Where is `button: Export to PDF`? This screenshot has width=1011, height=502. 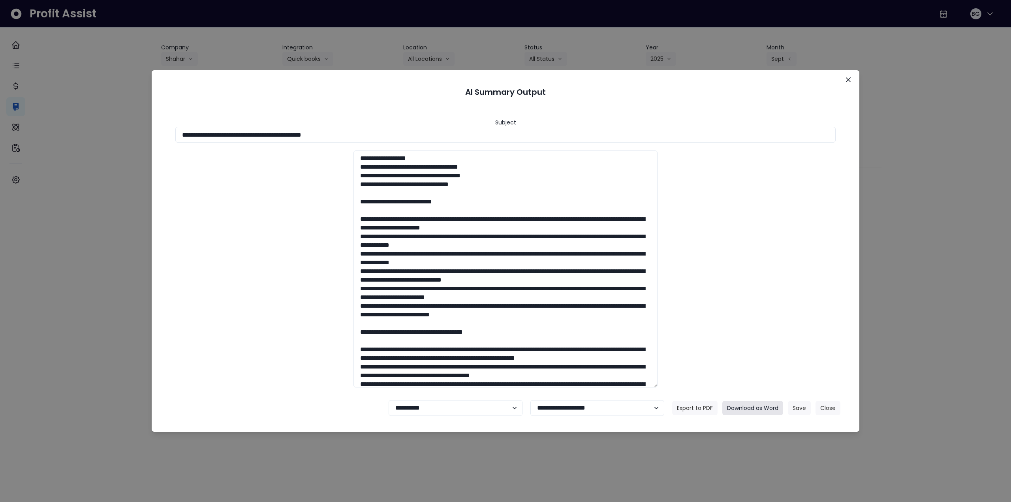 button: Export to PDF is located at coordinates (695, 408).